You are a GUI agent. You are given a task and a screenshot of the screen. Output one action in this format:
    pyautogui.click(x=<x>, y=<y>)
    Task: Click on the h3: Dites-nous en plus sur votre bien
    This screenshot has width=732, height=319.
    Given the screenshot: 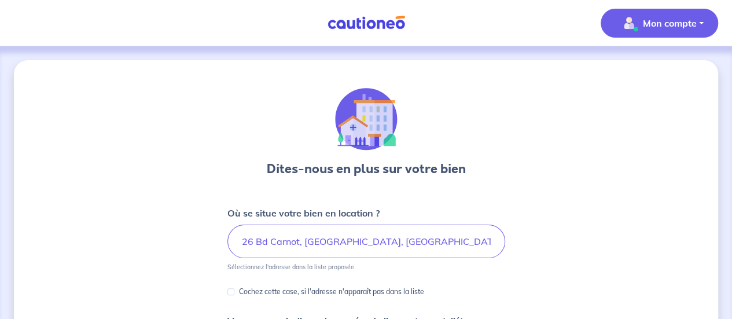 What is the action you would take?
    pyautogui.click(x=366, y=169)
    